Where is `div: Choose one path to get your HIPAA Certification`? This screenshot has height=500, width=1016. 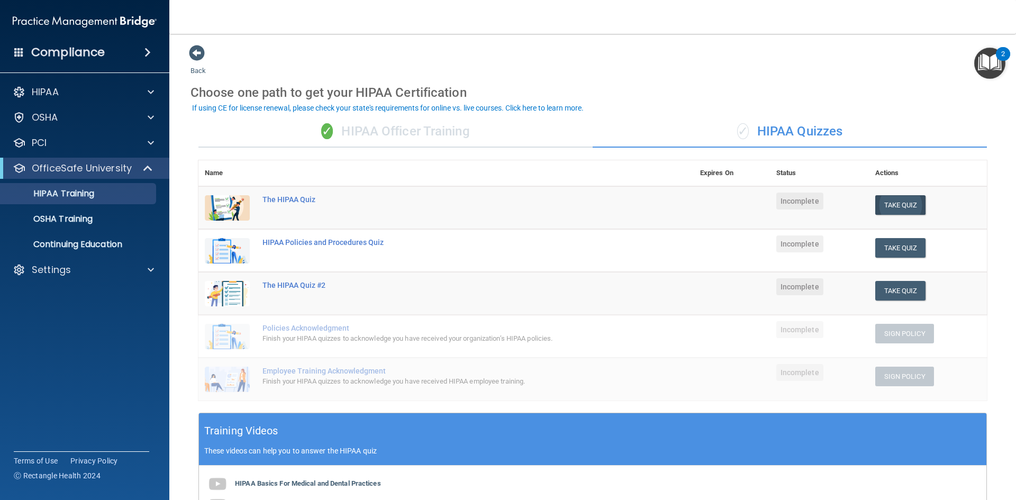 div: Choose one path to get your HIPAA Certification is located at coordinates (592, 93).